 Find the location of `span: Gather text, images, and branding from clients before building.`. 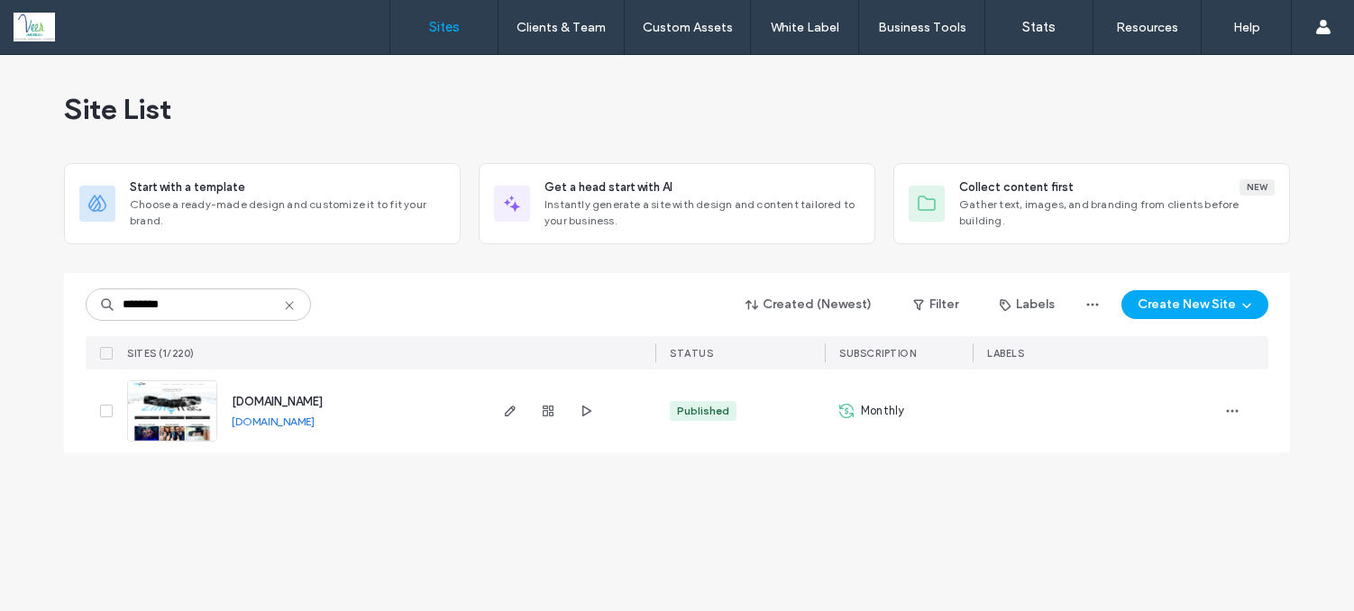

span: Gather text, images, and branding from clients before building. is located at coordinates (1117, 213).